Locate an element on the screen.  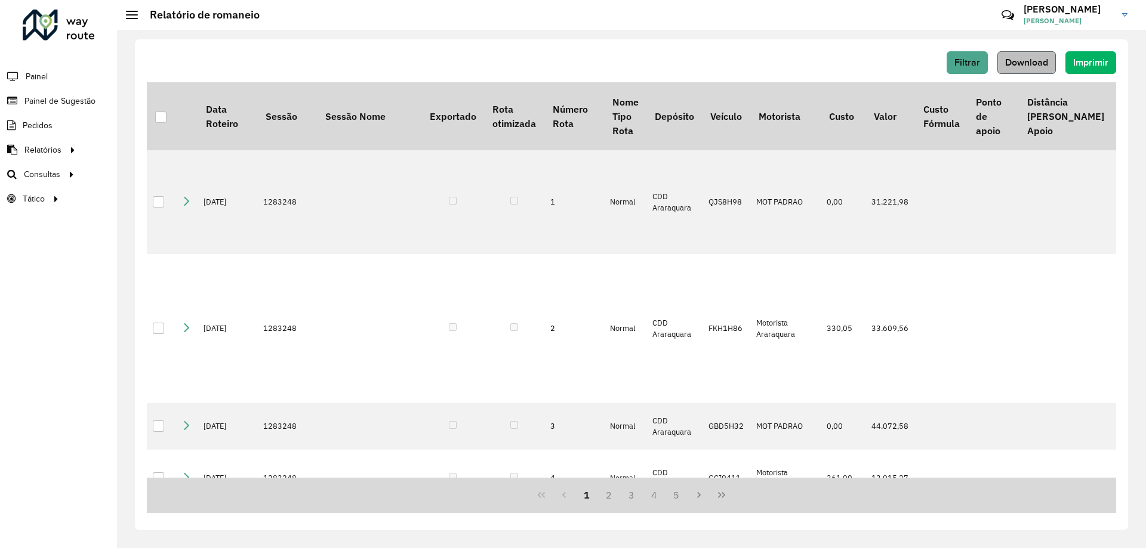
td: 1 is located at coordinates (574, 202).